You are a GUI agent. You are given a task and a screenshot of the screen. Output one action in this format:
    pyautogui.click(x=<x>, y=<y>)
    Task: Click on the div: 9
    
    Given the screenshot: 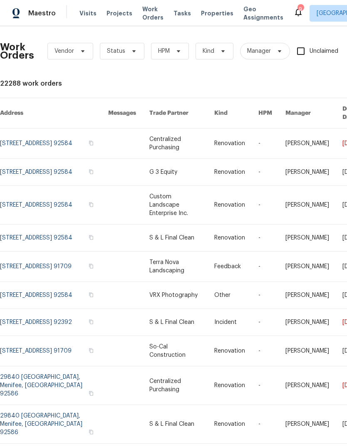 What is the action you would take?
    pyautogui.click(x=300, y=9)
    